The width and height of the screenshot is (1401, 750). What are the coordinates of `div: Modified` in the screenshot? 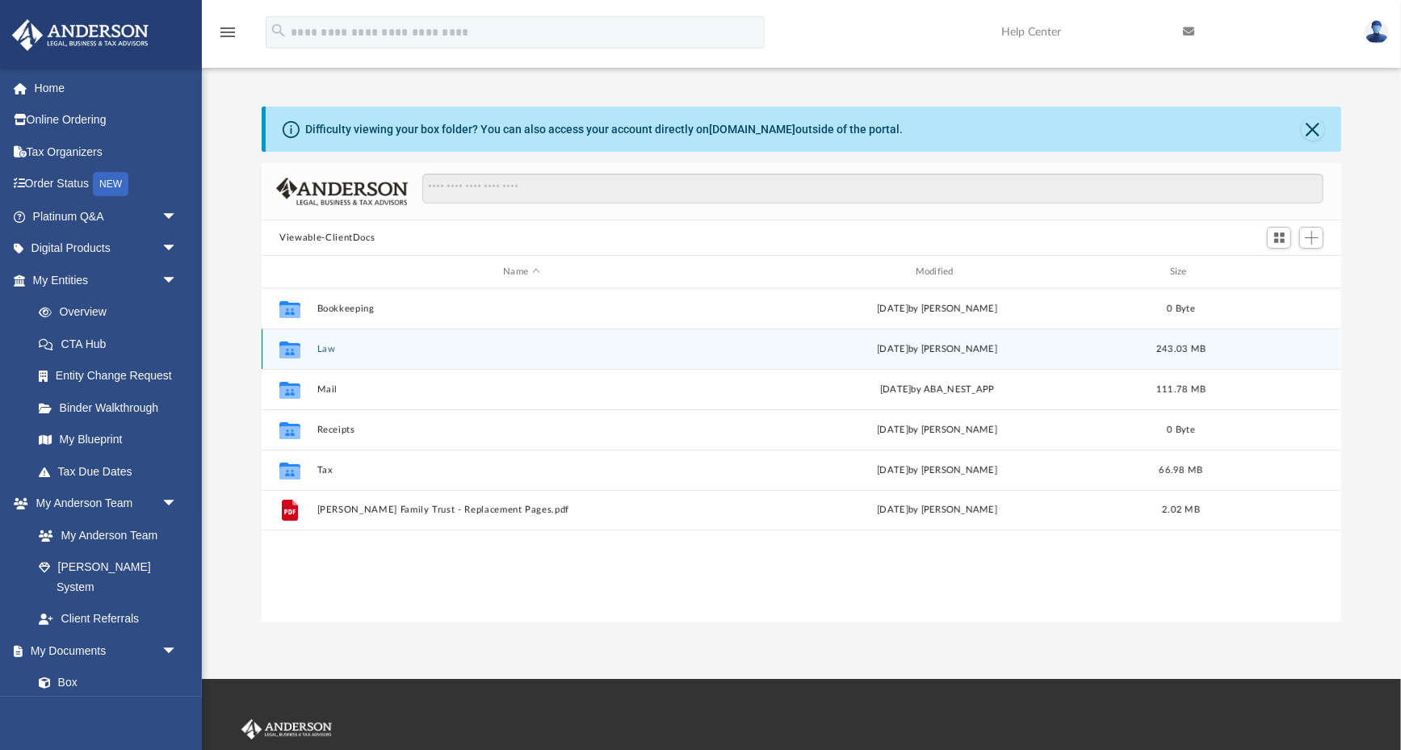 It's located at (936, 272).